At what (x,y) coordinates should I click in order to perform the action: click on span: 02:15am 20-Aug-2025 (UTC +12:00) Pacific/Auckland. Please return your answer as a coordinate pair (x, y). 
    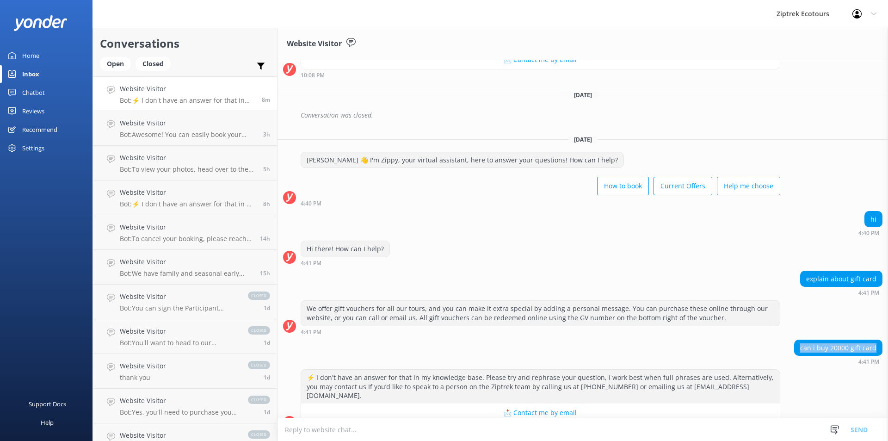
    Looking at the image, I should click on (265, 238).